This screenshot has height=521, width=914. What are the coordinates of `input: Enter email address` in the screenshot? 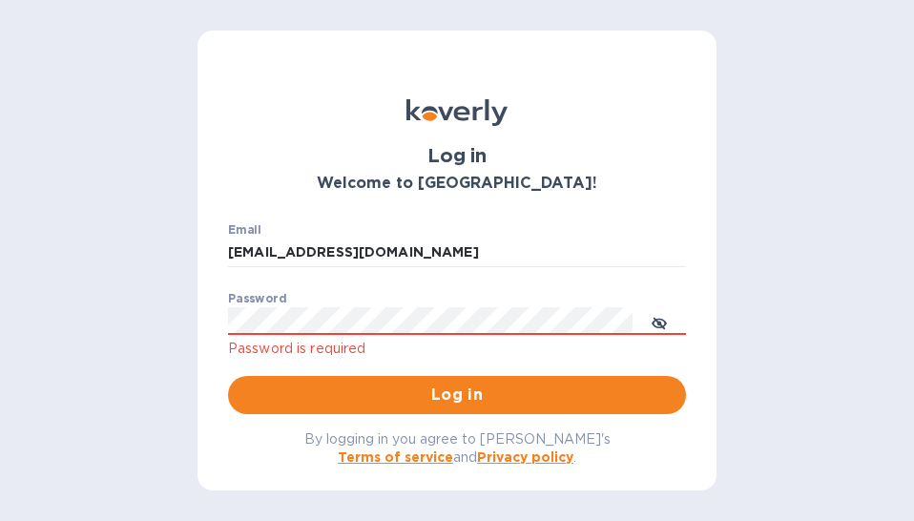 It's located at (457, 253).